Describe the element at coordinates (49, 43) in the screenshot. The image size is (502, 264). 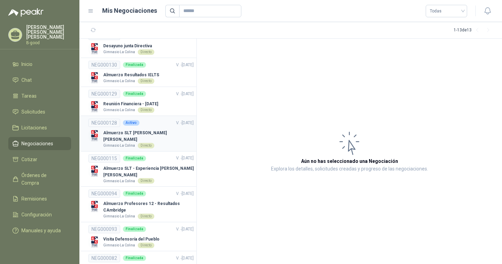
I see `p: B-good` at that location.